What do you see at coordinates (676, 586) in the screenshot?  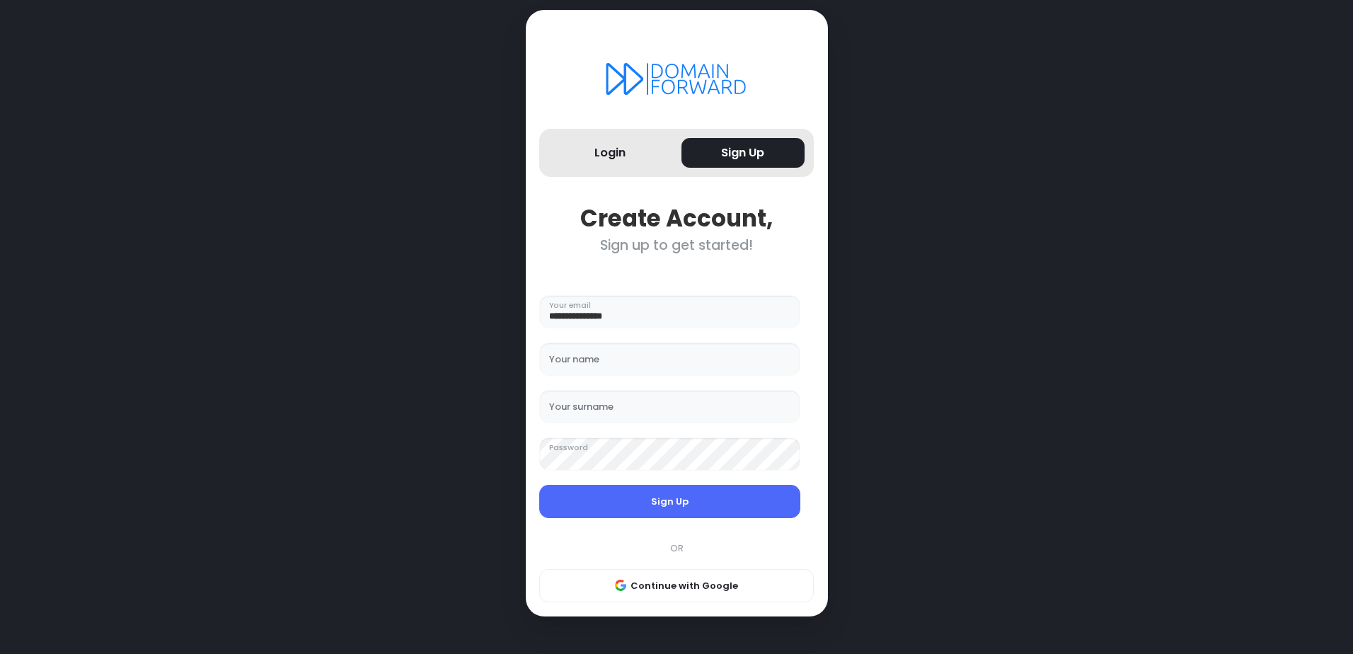 I see `button: Continue with Google` at bounding box center [676, 586].